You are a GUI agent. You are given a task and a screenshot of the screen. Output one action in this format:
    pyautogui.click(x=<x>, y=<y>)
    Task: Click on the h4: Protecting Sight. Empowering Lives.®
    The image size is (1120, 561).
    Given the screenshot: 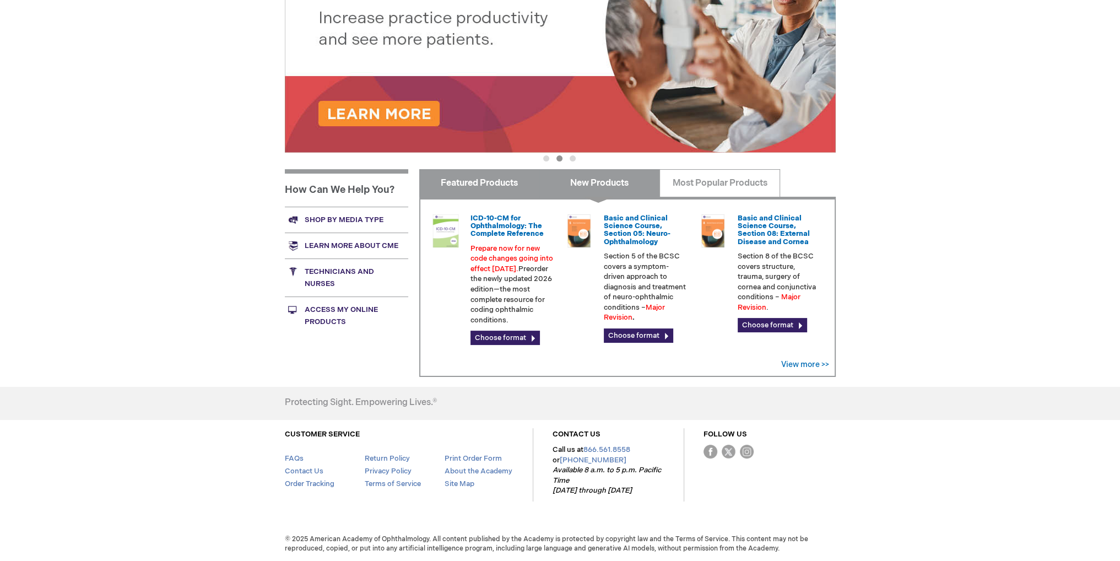 What is the action you would take?
    pyautogui.click(x=361, y=403)
    